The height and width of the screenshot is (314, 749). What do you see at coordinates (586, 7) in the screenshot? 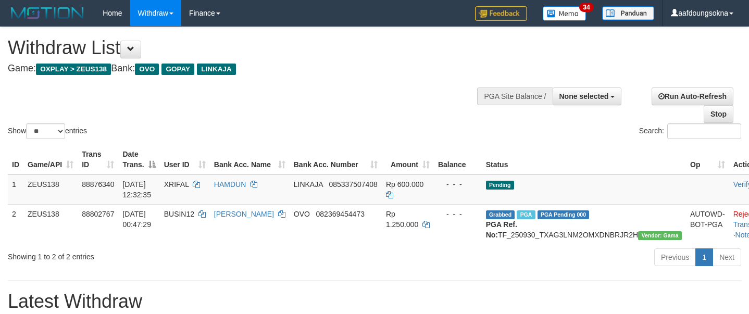
I see `span: 34` at bounding box center [586, 7].